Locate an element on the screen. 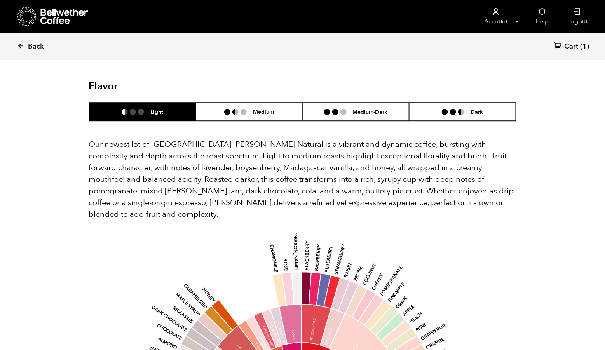 The image size is (605, 350). h6: Dark is located at coordinates (477, 112).